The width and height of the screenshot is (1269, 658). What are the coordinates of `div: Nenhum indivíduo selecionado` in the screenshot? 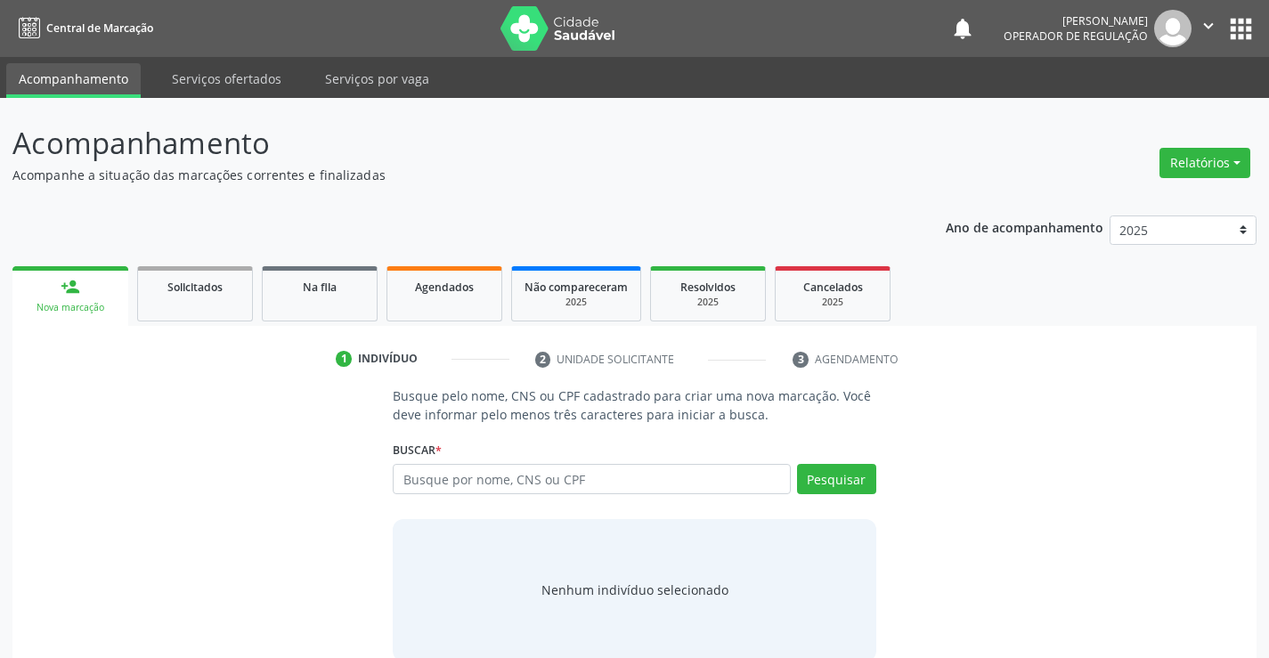 It's located at (635, 589).